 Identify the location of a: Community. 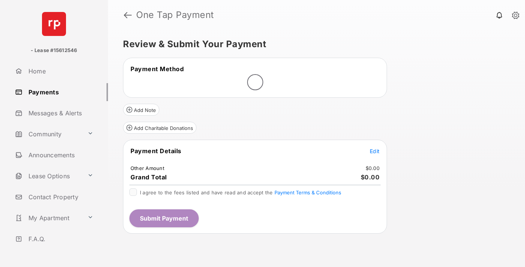
(48, 134).